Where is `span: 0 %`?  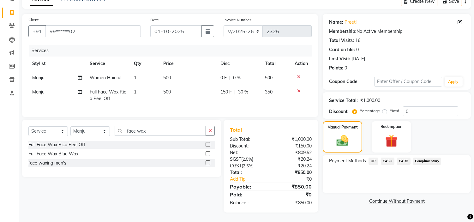
span: 0 % is located at coordinates (237, 78).